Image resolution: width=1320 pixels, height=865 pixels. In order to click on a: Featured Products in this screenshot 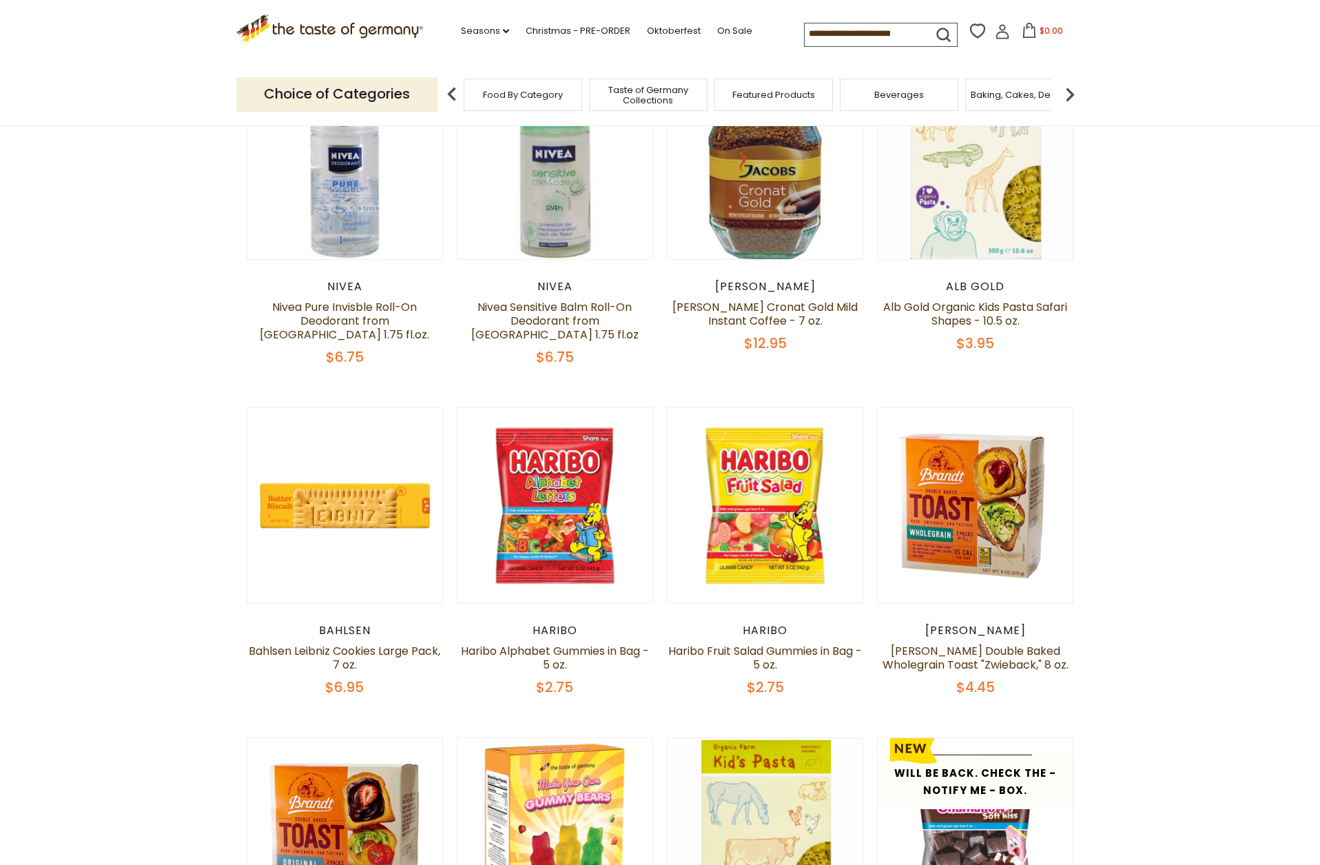, I will do `click(774, 94)`.